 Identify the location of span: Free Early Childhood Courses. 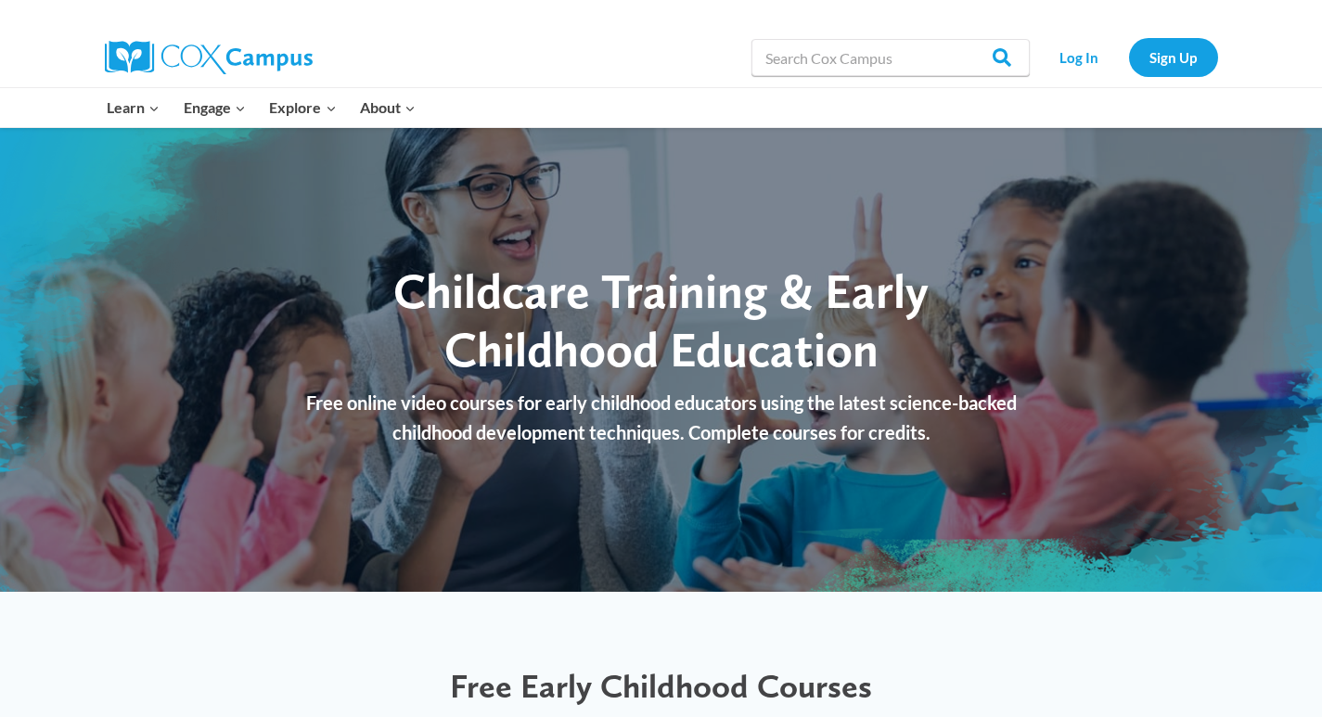
(660, 686).